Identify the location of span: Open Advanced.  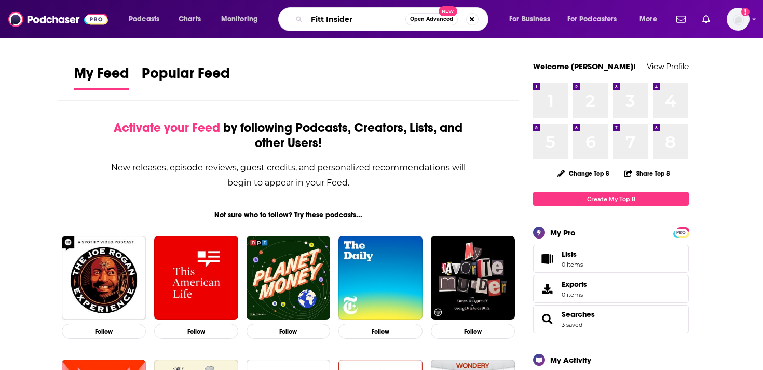
(431, 19).